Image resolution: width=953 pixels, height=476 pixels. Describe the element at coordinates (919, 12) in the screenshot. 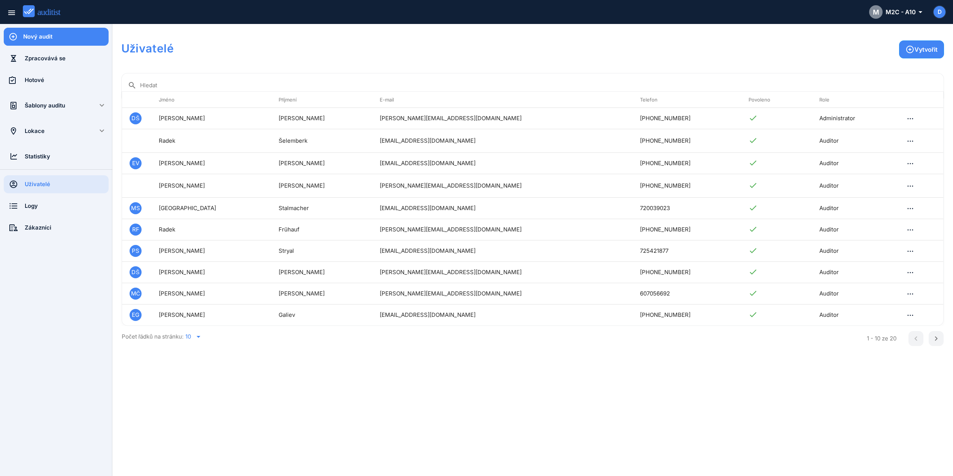

I see `i: arrow_drop_down_outlined` at that location.